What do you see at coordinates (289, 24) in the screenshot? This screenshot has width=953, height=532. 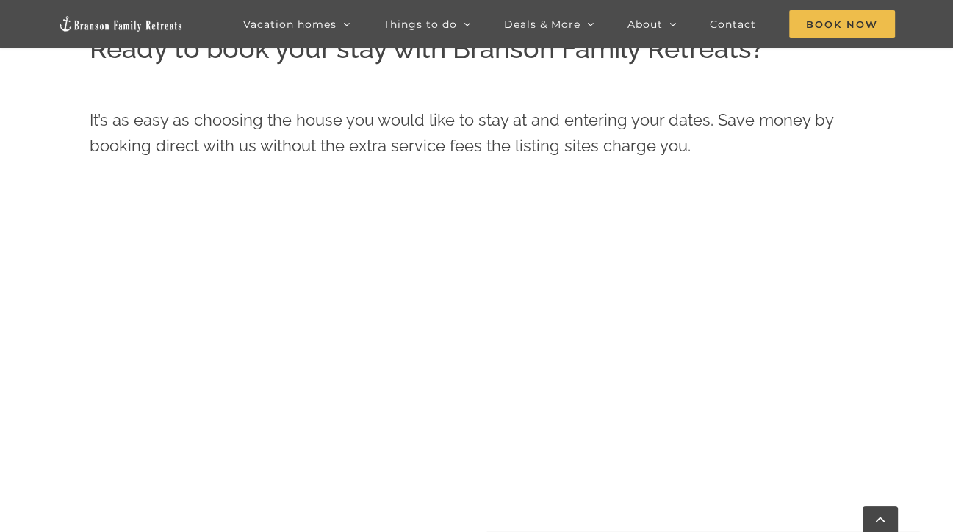 I see `span: Vacation homes` at bounding box center [289, 24].